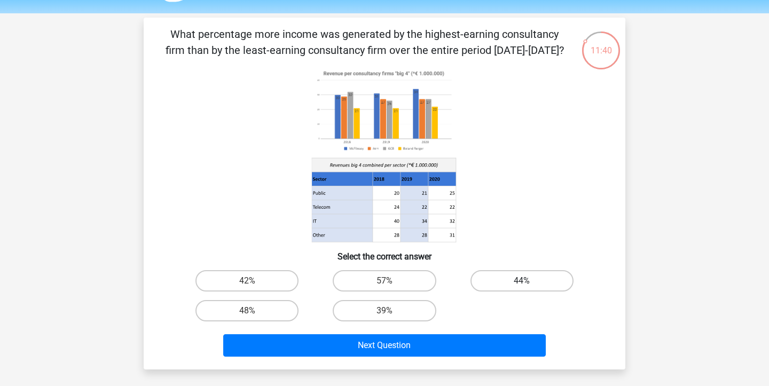 Image resolution: width=769 pixels, height=386 pixels. What do you see at coordinates (522, 281) in the screenshot?
I see `label: 44%` at bounding box center [522, 281].